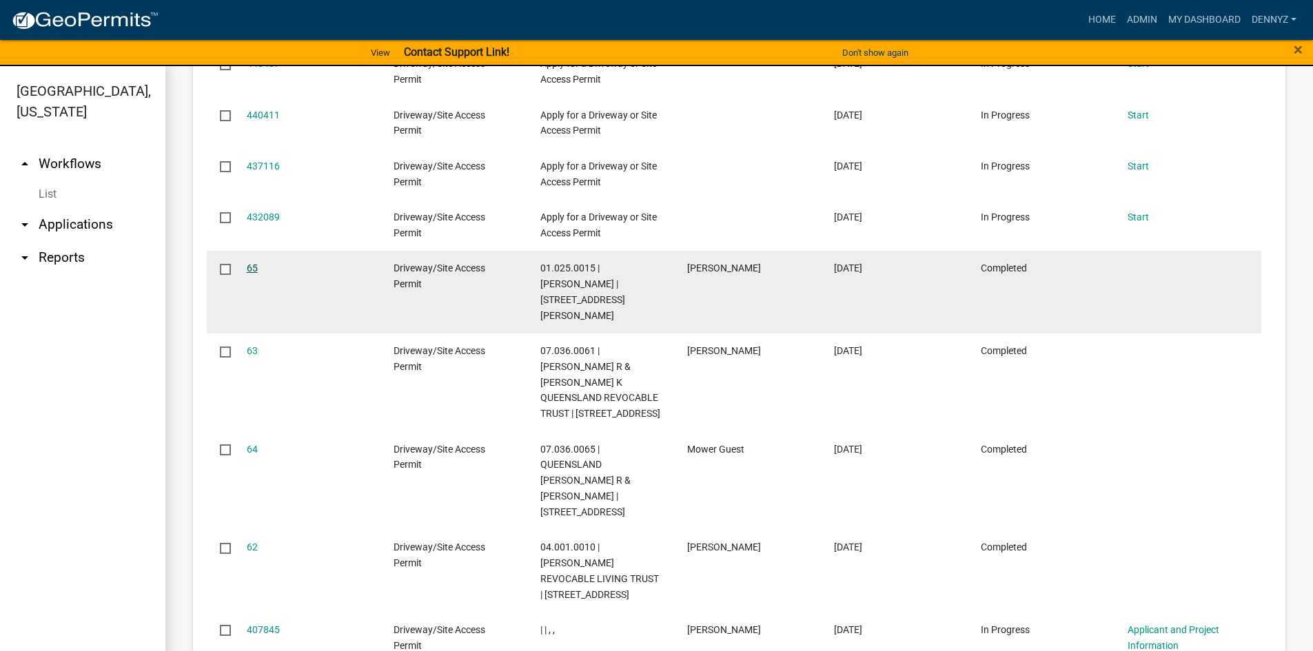 The width and height of the screenshot is (1313, 651). What do you see at coordinates (252, 449) in the screenshot?
I see `a: 64` at bounding box center [252, 449].